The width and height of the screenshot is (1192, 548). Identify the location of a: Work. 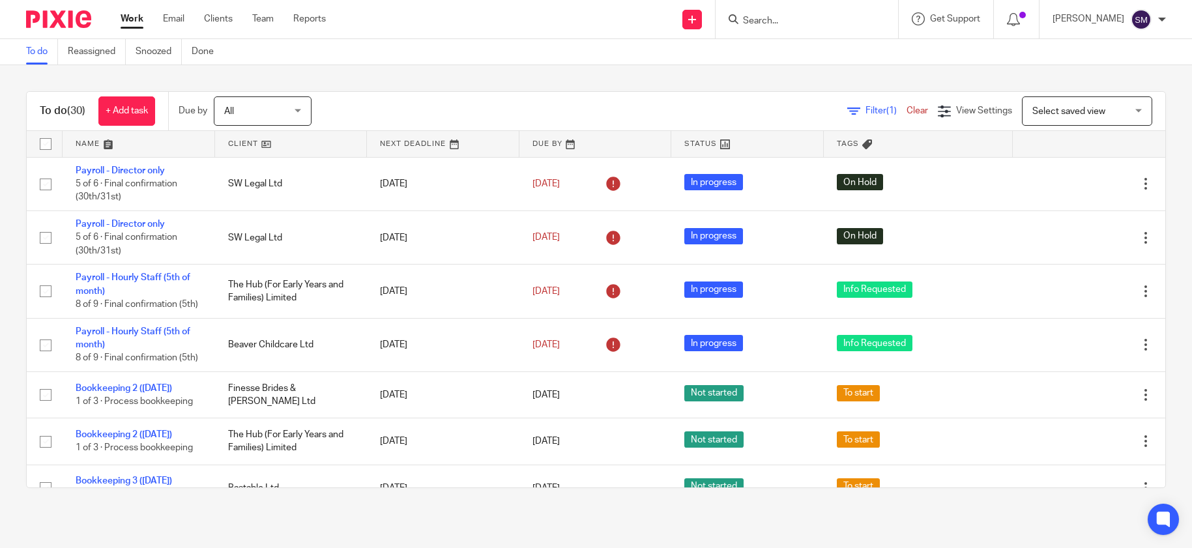
(132, 19).